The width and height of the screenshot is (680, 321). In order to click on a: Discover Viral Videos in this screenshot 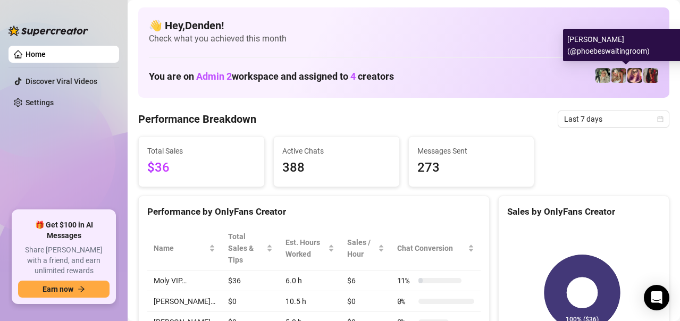, I will do `click(61, 81)`.